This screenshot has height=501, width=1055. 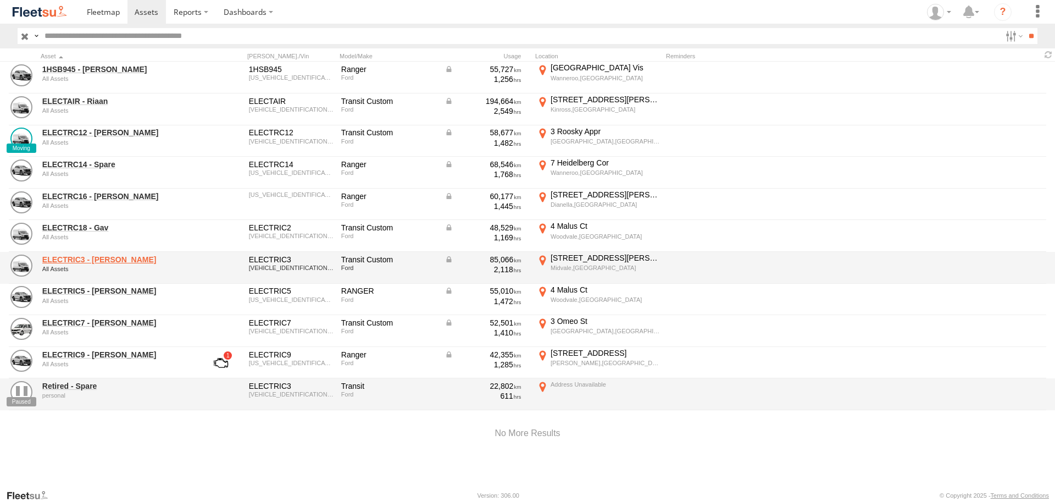 What do you see at coordinates (483, 174) in the screenshot?
I see `div: 1,768` at bounding box center [483, 174].